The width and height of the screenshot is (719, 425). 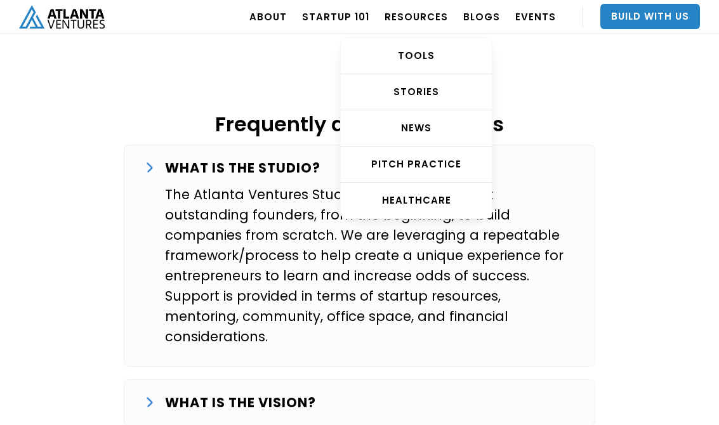 I want to click on div: Pitch Practice, so click(x=416, y=164).